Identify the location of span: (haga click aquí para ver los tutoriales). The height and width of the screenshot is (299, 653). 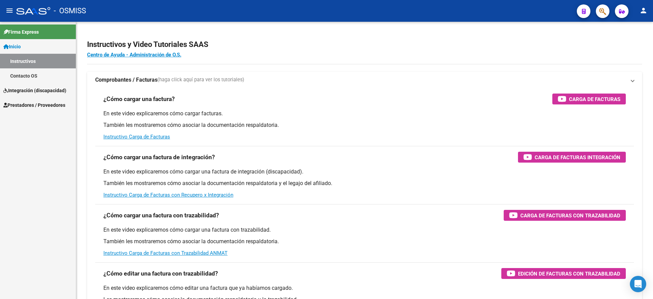
(201, 80).